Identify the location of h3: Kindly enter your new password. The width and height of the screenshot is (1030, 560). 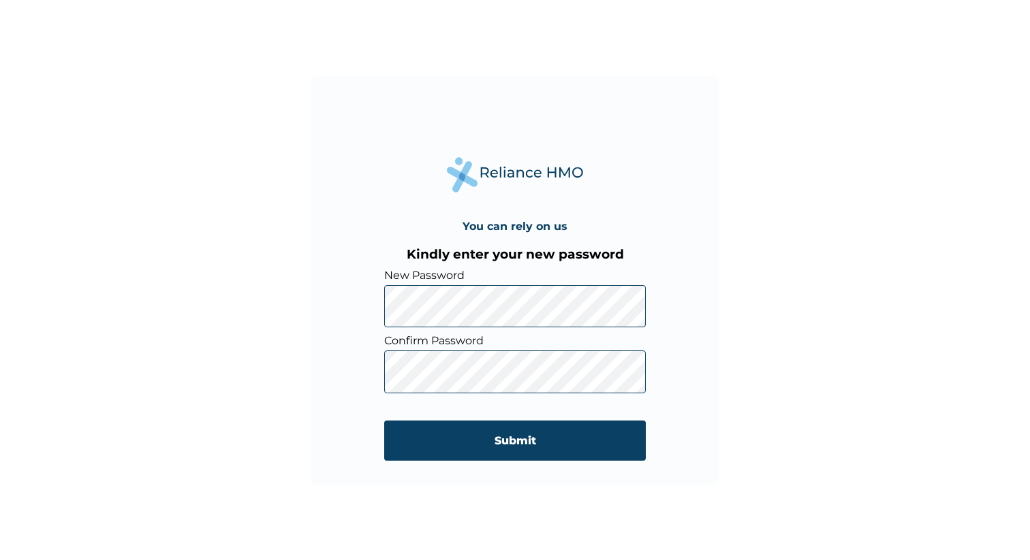
(515, 254).